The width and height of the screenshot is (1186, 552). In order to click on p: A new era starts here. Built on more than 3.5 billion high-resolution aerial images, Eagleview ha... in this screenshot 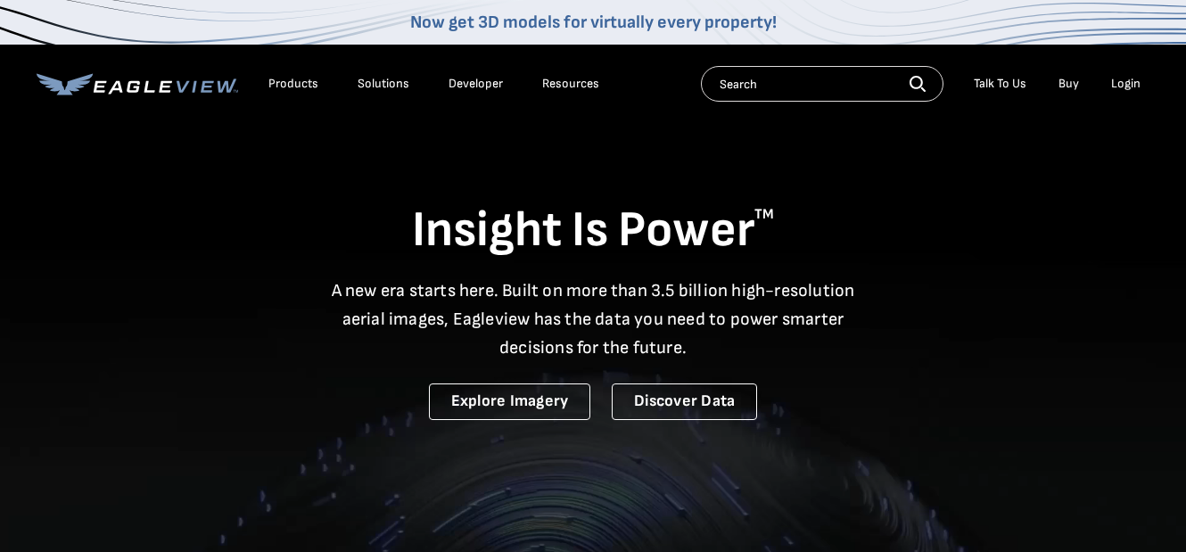, I will do `click(593, 319)`.